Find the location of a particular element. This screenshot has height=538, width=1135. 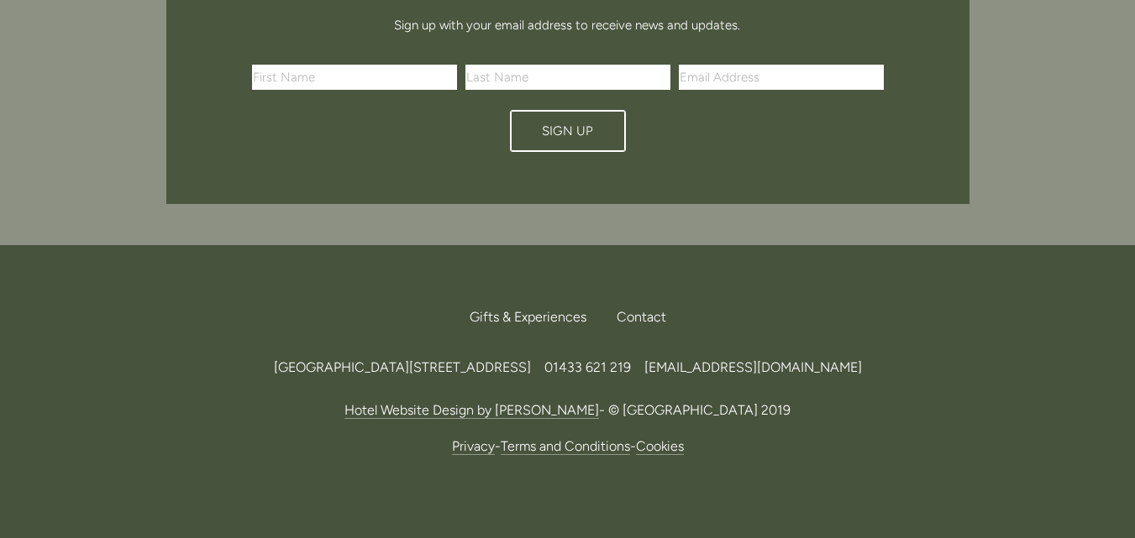

p: Sign up with your email address to receive news and updates. is located at coordinates (568, 25).